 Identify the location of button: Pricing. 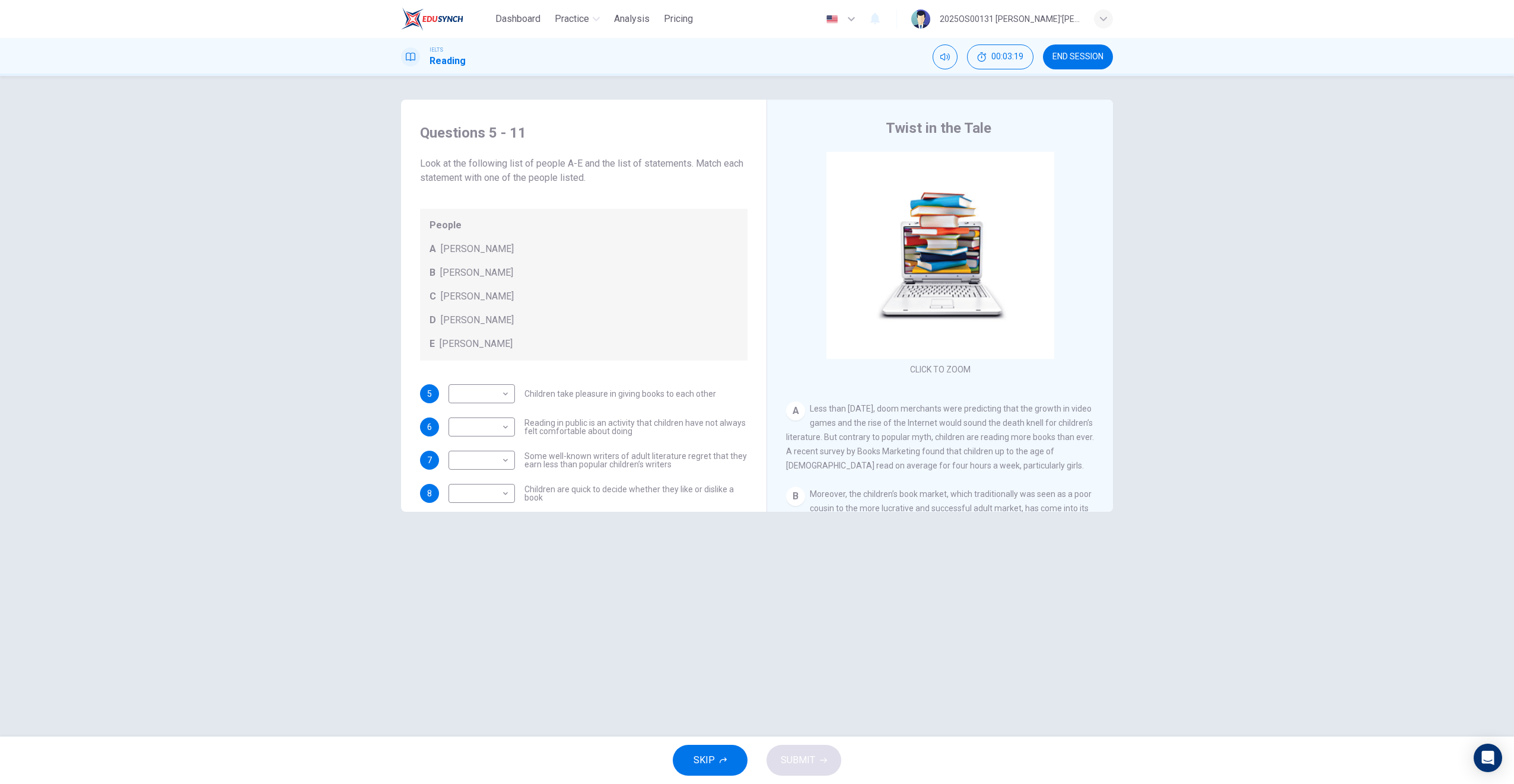
(678, 19).